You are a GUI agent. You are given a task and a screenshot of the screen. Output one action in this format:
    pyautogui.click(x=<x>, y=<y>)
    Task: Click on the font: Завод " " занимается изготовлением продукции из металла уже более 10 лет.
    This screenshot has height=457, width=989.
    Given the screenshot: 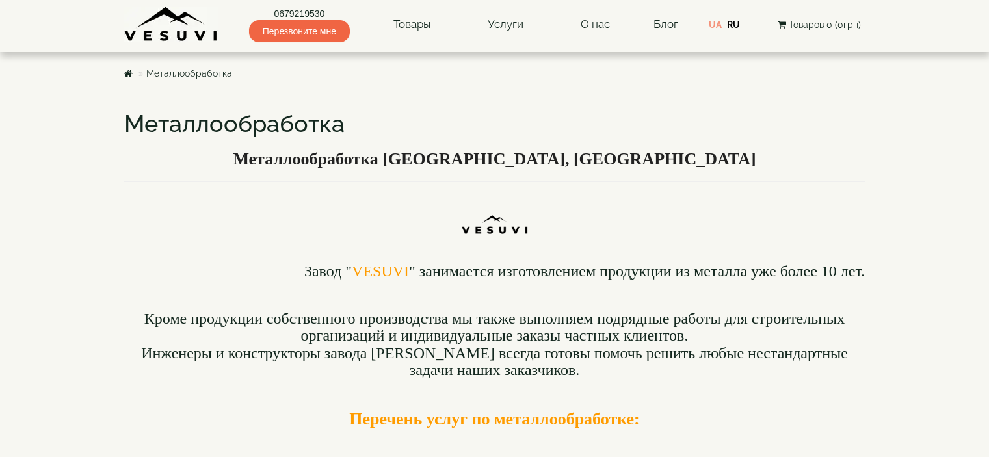 What is the action you would take?
    pyautogui.click(x=585, y=271)
    